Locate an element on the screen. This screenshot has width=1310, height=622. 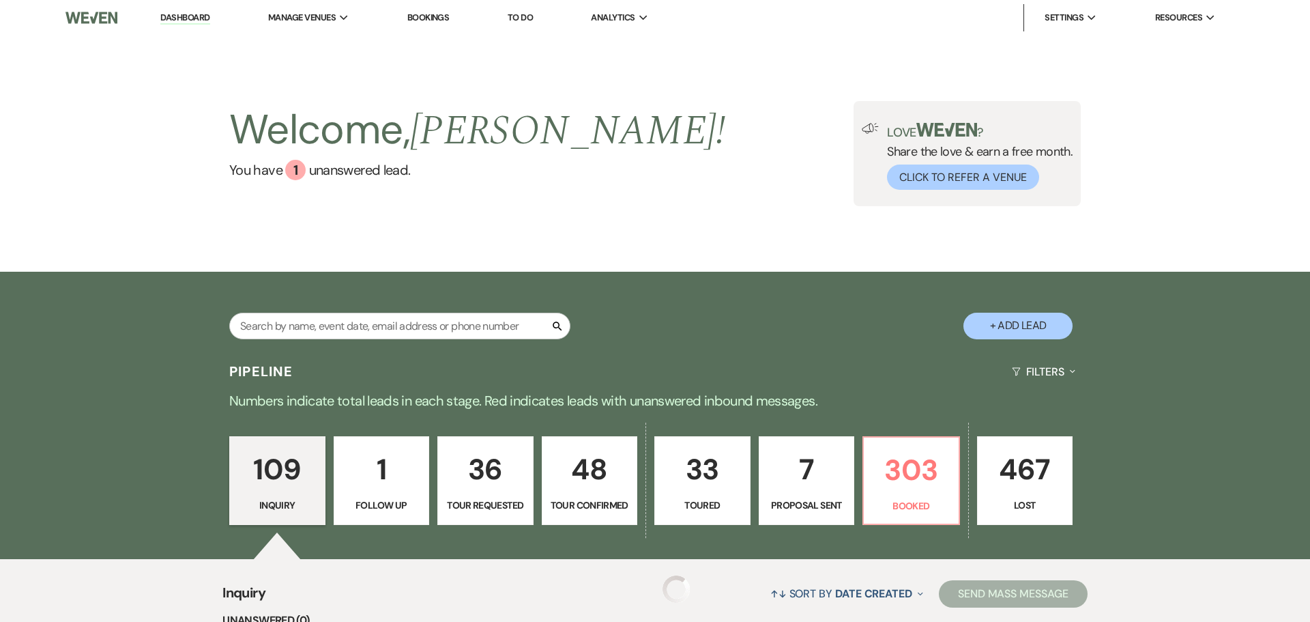
a: 109Inquiry is located at coordinates (277, 480).